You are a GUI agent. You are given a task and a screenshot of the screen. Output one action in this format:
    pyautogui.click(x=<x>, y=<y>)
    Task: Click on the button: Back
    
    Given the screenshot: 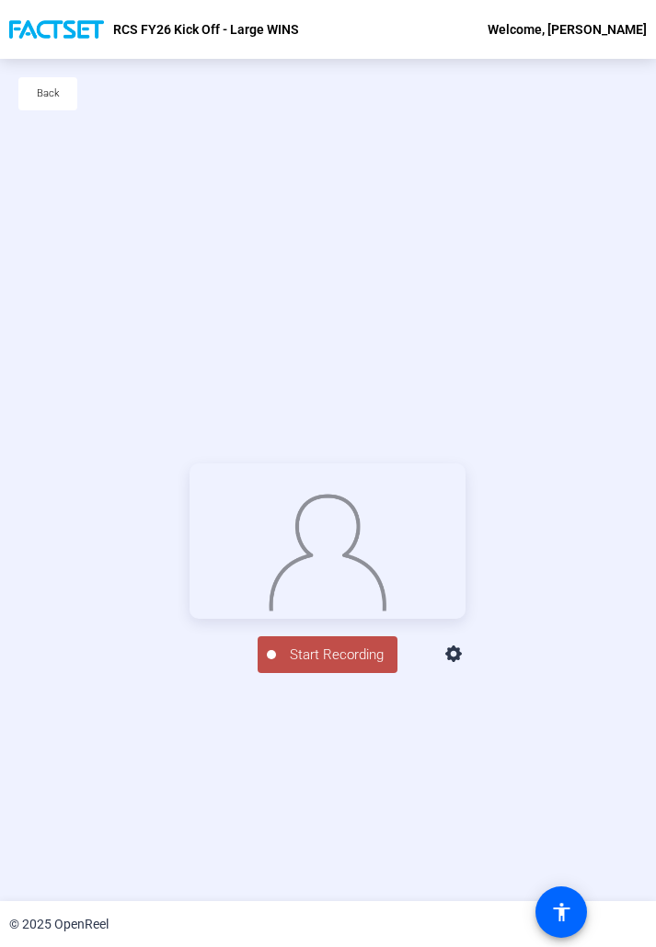 What is the action you would take?
    pyautogui.click(x=48, y=94)
    